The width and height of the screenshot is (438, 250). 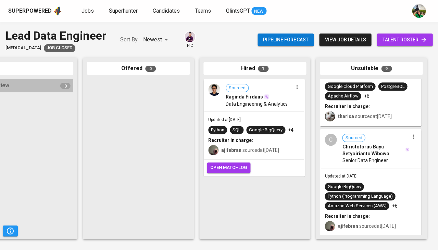 What do you see at coordinates (386, 69) in the screenshot?
I see `span: 9` at bounding box center [386, 69].